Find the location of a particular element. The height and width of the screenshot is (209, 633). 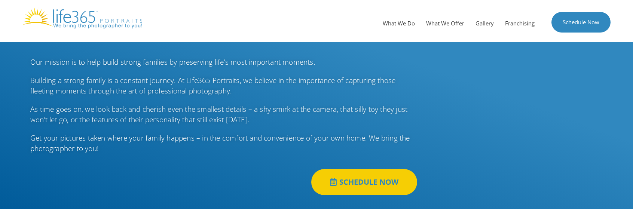

a: What We Offer is located at coordinates (446, 23).